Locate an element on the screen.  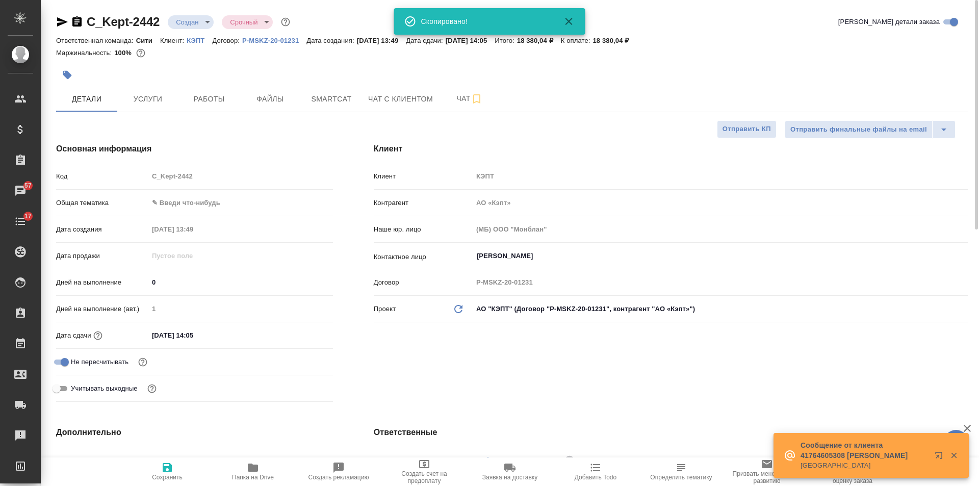
span: Чат с клиентом is located at coordinates (400, 99).